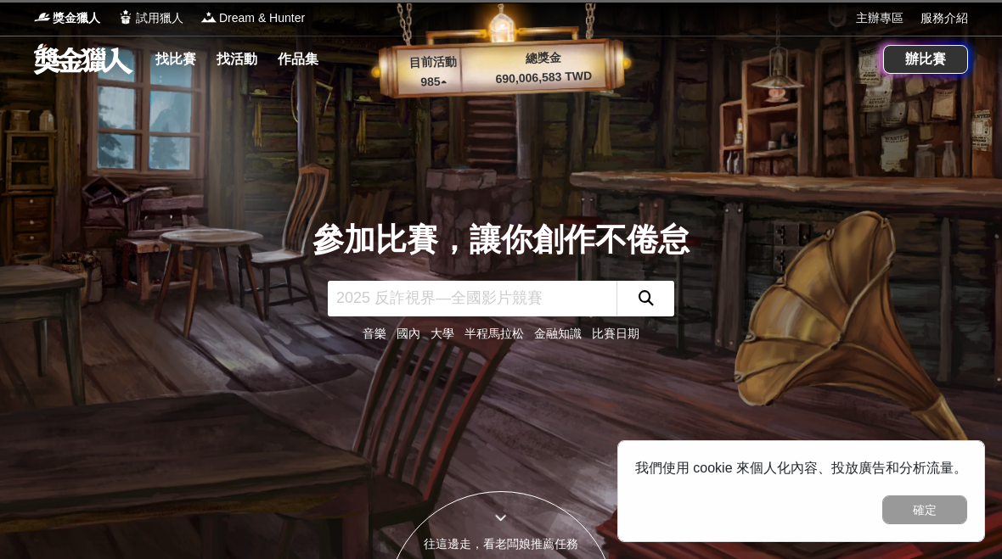 This screenshot has width=1002, height=559. Describe the element at coordinates (237, 59) in the screenshot. I see `a: 找活動` at that location.